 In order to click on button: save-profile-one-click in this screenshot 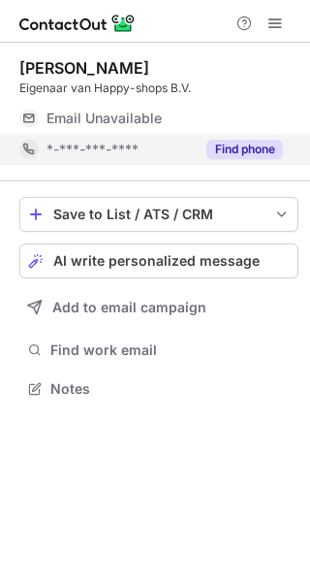, I will do `click(159, 214)`.